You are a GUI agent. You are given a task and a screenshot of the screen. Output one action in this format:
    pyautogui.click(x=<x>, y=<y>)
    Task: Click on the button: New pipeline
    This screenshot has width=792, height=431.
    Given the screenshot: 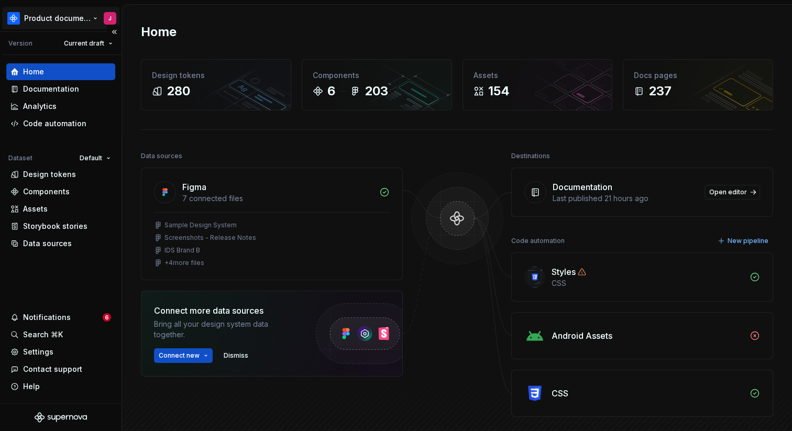 What is the action you would take?
    pyautogui.click(x=744, y=241)
    